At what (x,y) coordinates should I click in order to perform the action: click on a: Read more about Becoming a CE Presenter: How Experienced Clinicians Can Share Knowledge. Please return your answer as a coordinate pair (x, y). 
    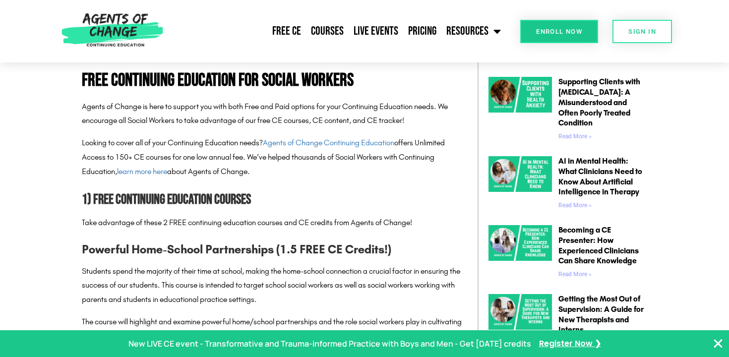
    Looking at the image, I should click on (575, 274).